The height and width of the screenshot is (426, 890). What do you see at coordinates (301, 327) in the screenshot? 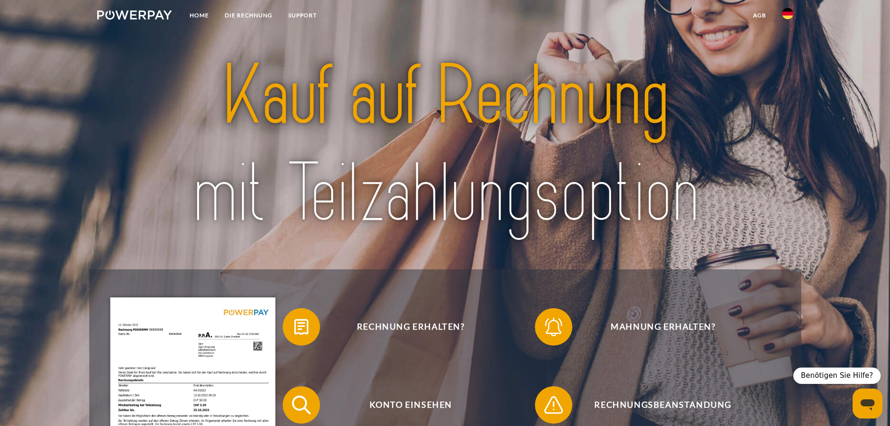
I see `img: qb_bill.svg` at bounding box center [301, 327].